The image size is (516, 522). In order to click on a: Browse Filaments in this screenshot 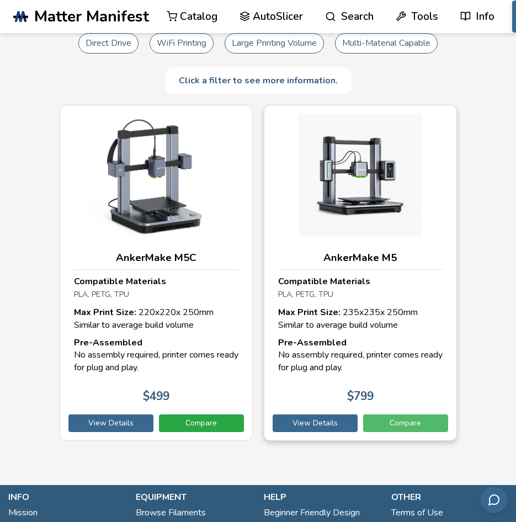, I will do `click(170, 512)`.